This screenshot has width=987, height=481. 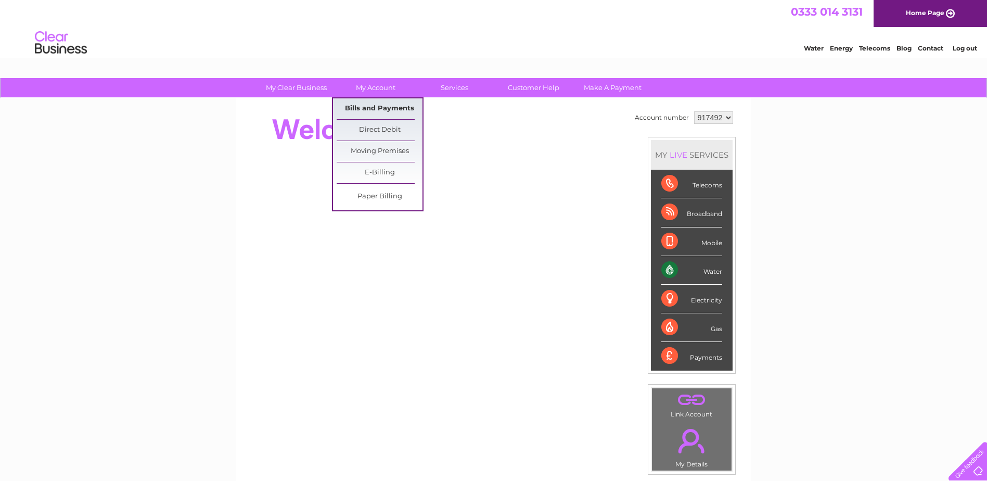 What do you see at coordinates (691, 356) in the screenshot?
I see `div: Payments` at bounding box center [691, 356].